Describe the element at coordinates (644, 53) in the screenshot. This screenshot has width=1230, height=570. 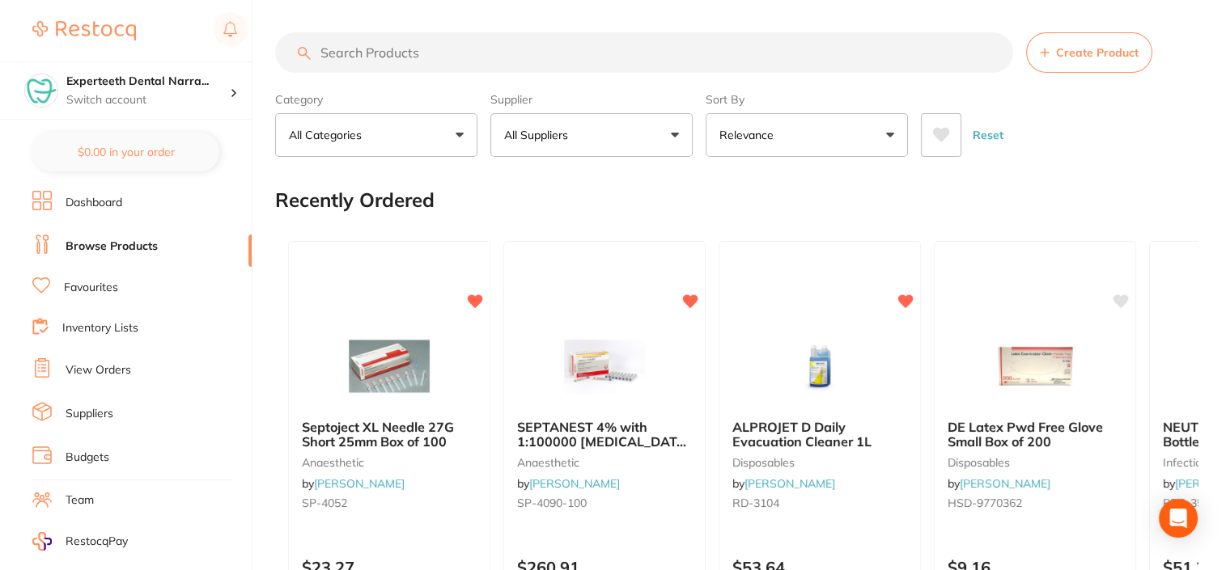
I see `input: Search Products` at that location.